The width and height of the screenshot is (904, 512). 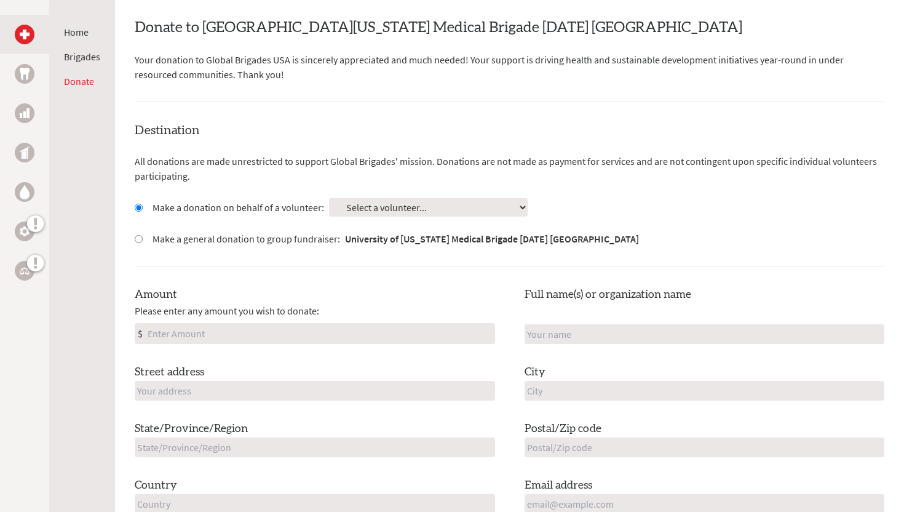 What do you see at coordinates (25, 113) in the screenshot?
I see `img: Business` at bounding box center [25, 113].